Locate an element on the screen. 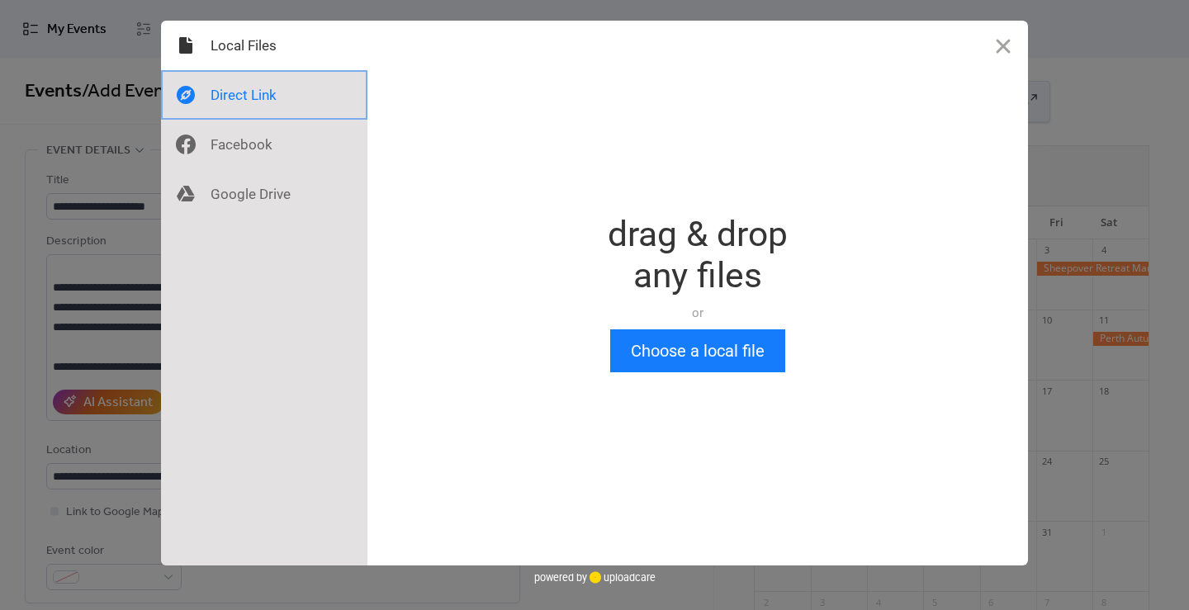 The width and height of the screenshot is (1189, 610). div: powered by is located at coordinates (595, 578).